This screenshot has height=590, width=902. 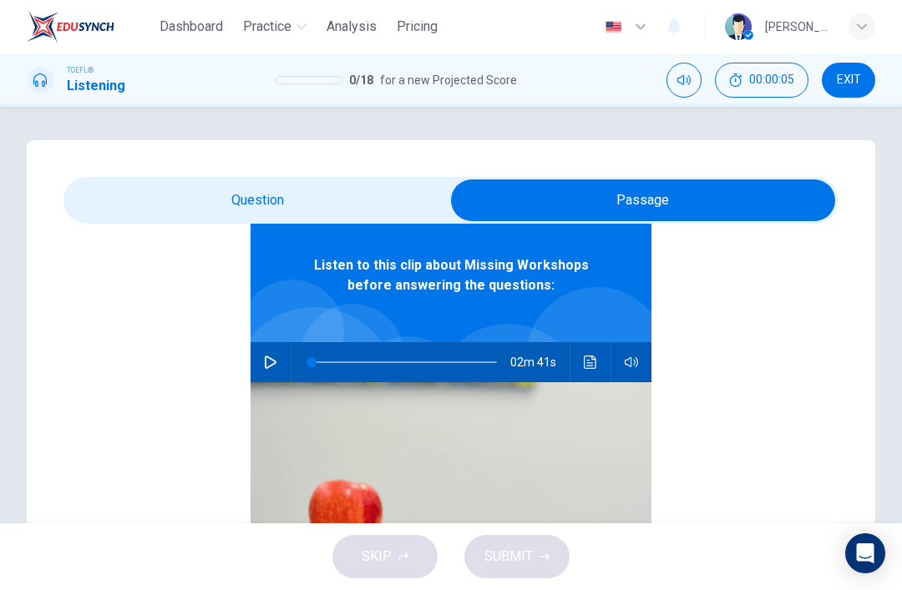 I want to click on a: Dashboard, so click(x=191, y=27).